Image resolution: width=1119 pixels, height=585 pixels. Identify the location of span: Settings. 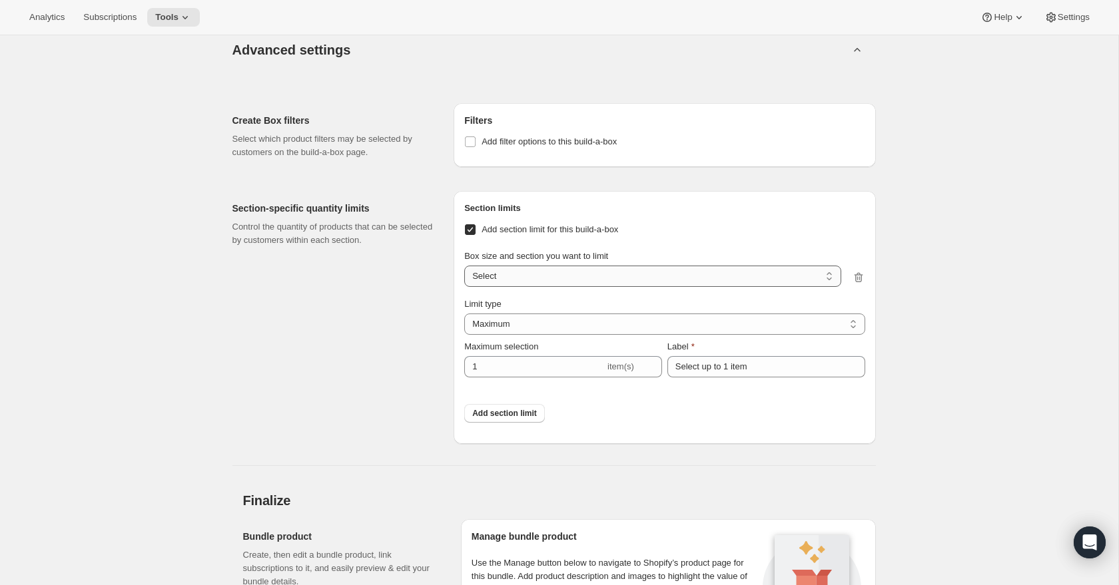
(1074, 17).